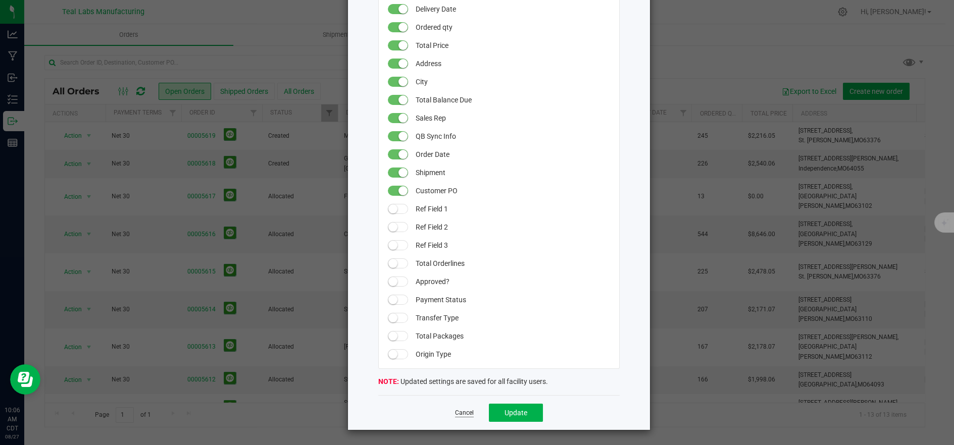 The image size is (954, 445). Describe the element at coordinates (515, 413) in the screenshot. I see `button: Update` at that location.